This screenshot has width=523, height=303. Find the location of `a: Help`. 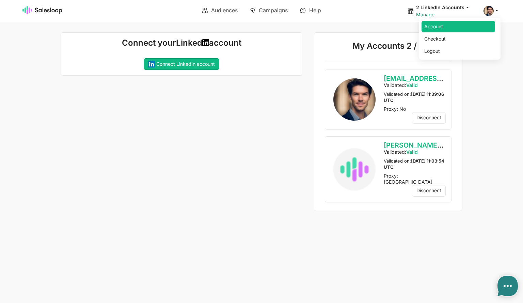

a: Help is located at coordinates (310, 10).